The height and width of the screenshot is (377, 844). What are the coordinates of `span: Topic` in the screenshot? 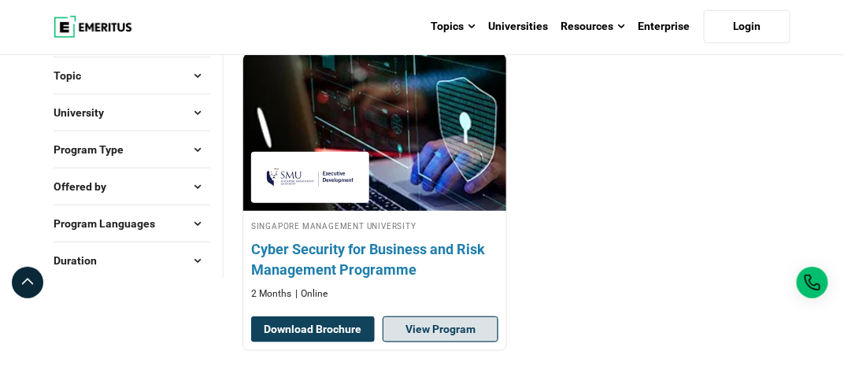 It's located at (73, 76).